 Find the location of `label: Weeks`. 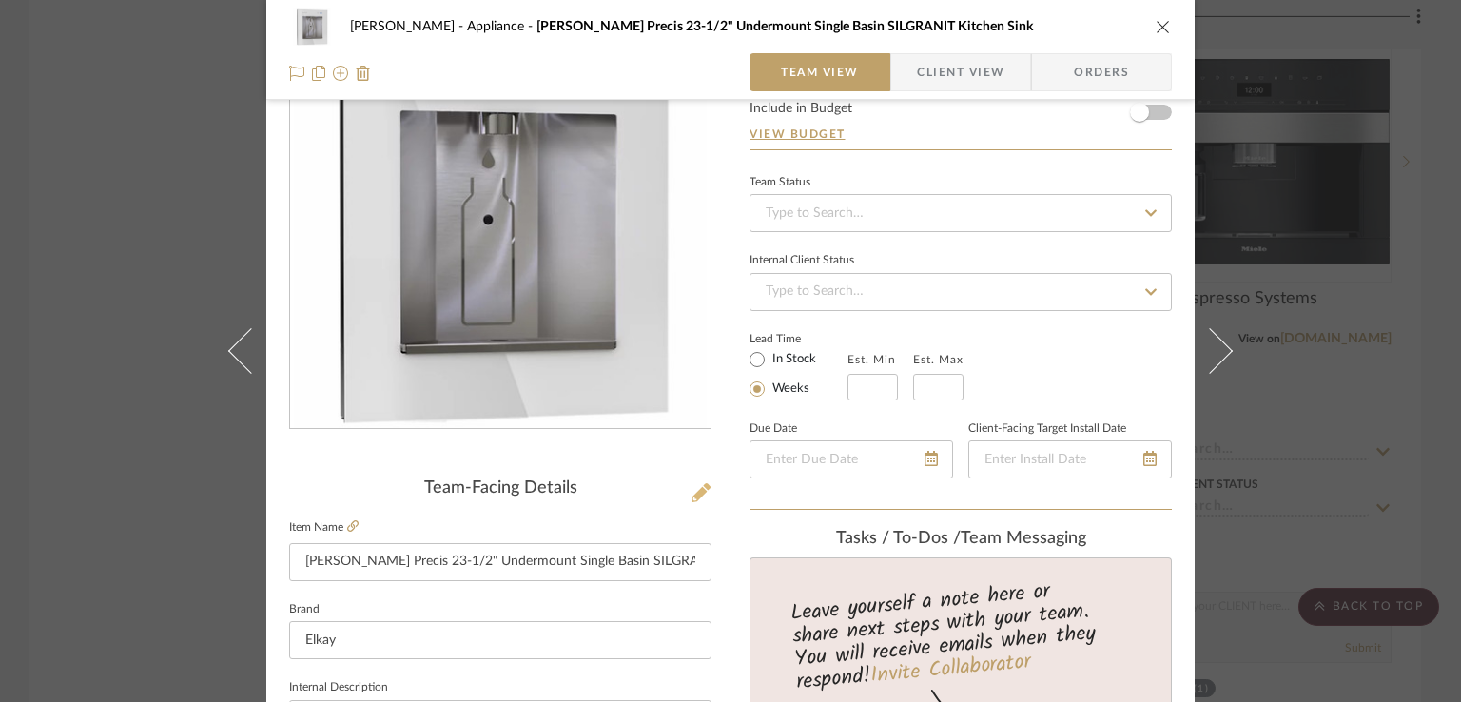

label: Weeks is located at coordinates (788, 389).